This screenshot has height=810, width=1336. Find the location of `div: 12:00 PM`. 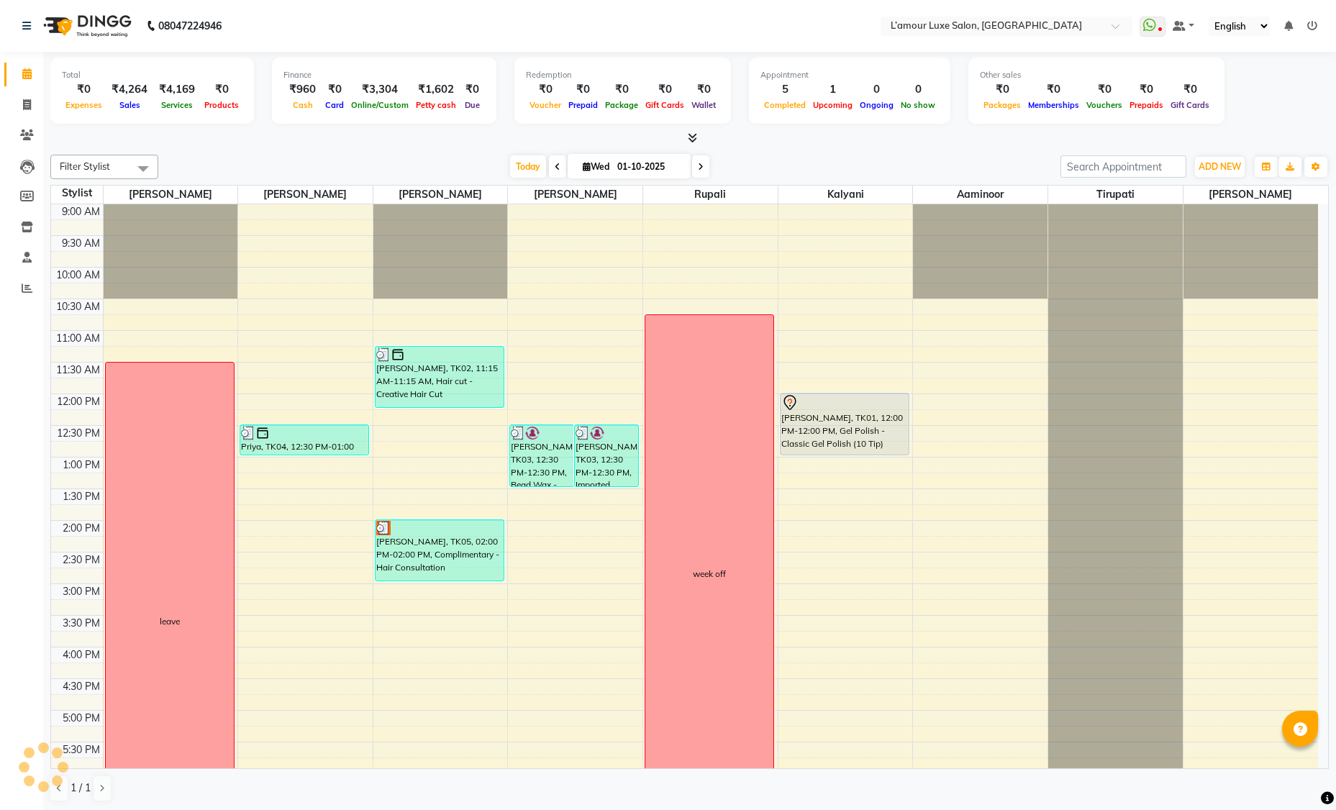

div: 12:00 PM is located at coordinates (78, 402).